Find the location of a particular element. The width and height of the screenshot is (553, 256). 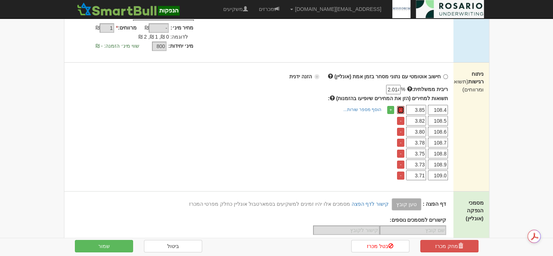

span: (תשואות ומרווחים) is located at coordinates (466, 85).